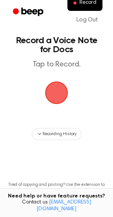  What do you see at coordinates (29, 12) in the screenshot?
I see `a: Beep` at bounding box center [29, 12].